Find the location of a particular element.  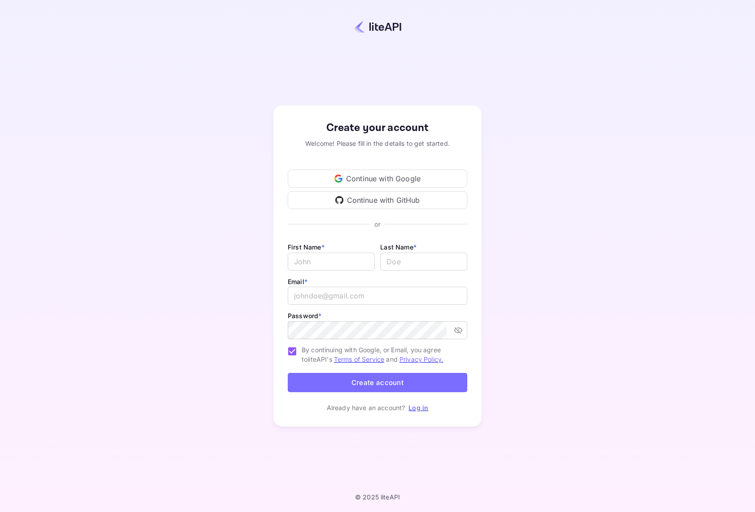

img: liteapi is located at coordinates (377, 26).